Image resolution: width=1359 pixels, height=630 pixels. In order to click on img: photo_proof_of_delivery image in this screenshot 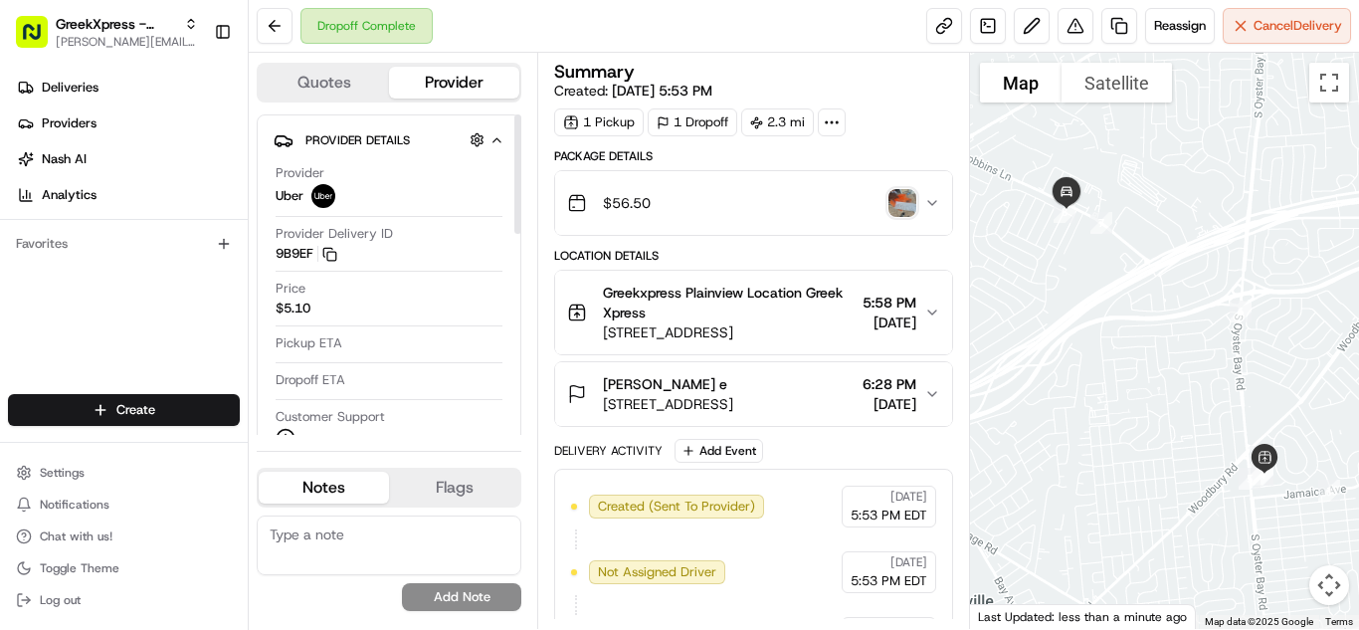, I will do `click(903, 203)`.